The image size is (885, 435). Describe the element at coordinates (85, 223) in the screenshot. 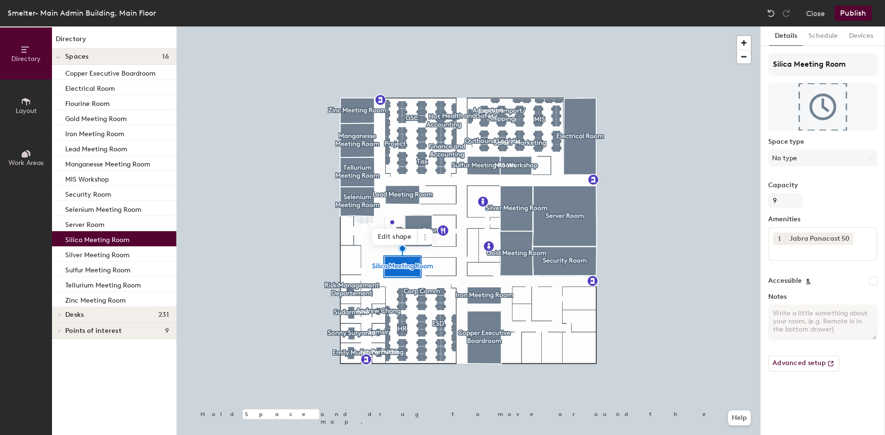

I see `p: Server Room` at that location.